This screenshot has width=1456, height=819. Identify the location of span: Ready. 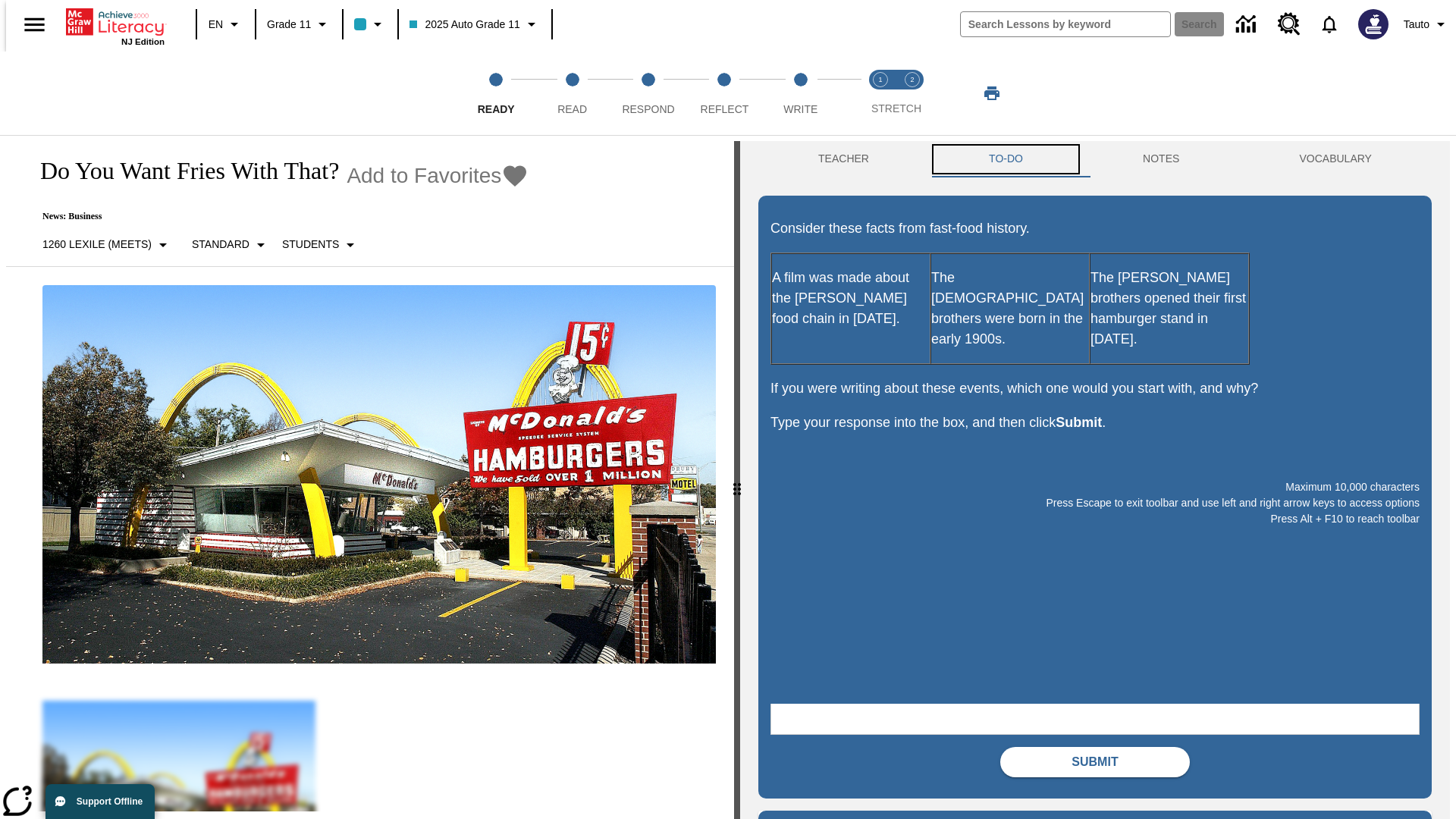
(496, 109).